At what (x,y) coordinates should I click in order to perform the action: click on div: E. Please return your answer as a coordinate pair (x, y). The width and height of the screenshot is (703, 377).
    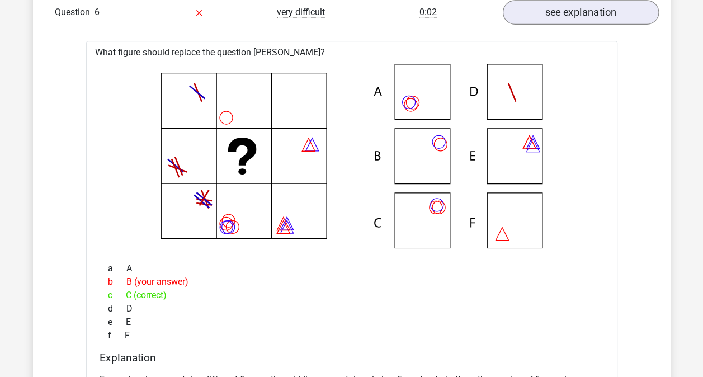
    Looking at the image, I should click on (352, 322).